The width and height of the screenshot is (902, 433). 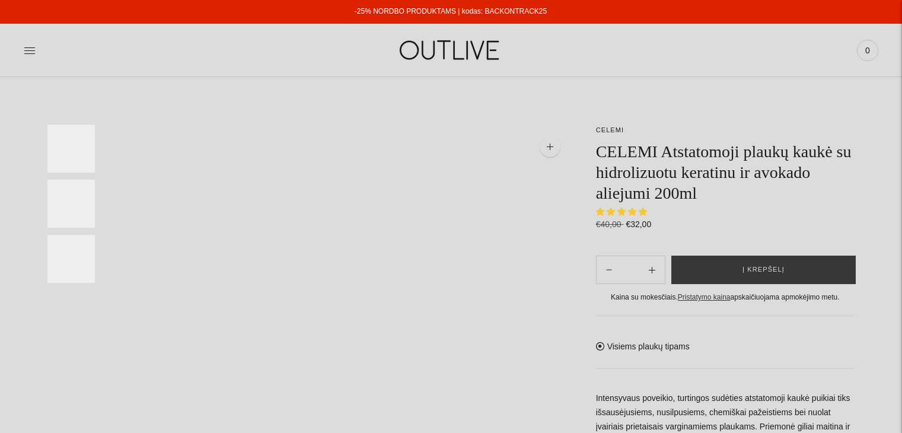 I want to click on span: Į krepšelį, so click(x=763, y=270).